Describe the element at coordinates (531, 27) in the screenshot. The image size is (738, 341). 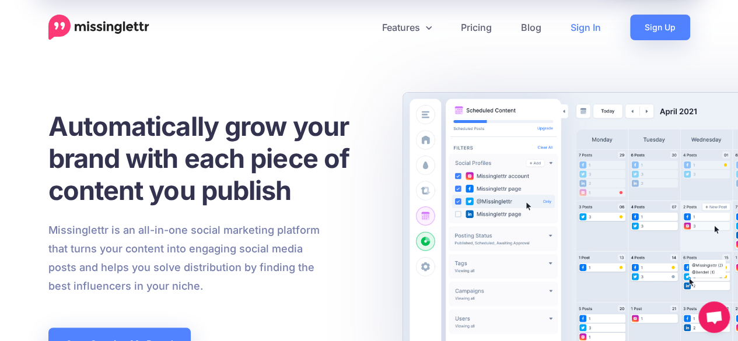
I see `a: Blog` at that location.